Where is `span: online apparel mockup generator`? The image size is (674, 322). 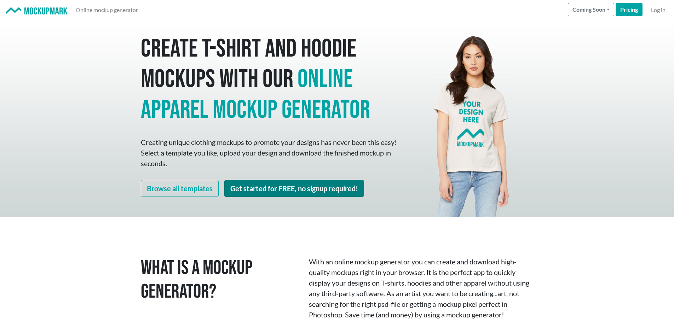 span: online apparel mockup generator is located at coordinates (255, 94).